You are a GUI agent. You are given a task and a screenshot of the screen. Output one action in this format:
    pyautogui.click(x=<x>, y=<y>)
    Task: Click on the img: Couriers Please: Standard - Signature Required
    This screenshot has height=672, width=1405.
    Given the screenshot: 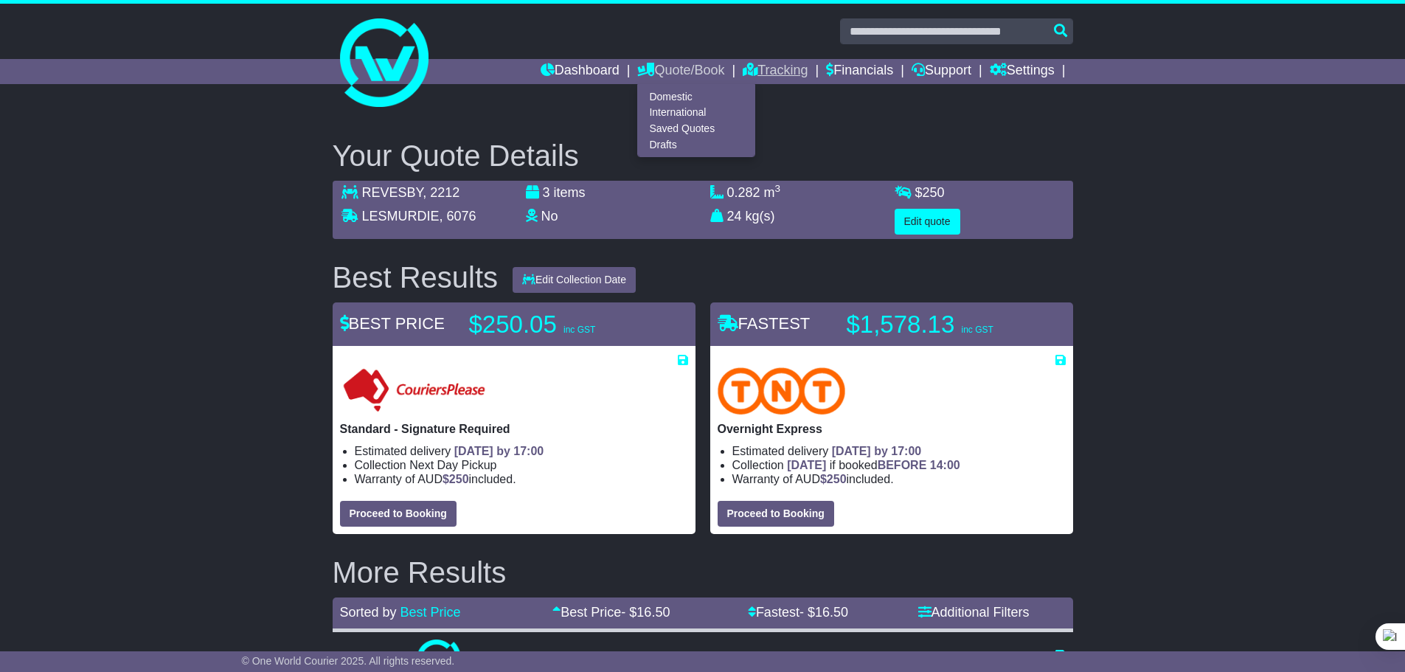 What is the action you would take?
    pyautogui.click(x=414, y=391)
    